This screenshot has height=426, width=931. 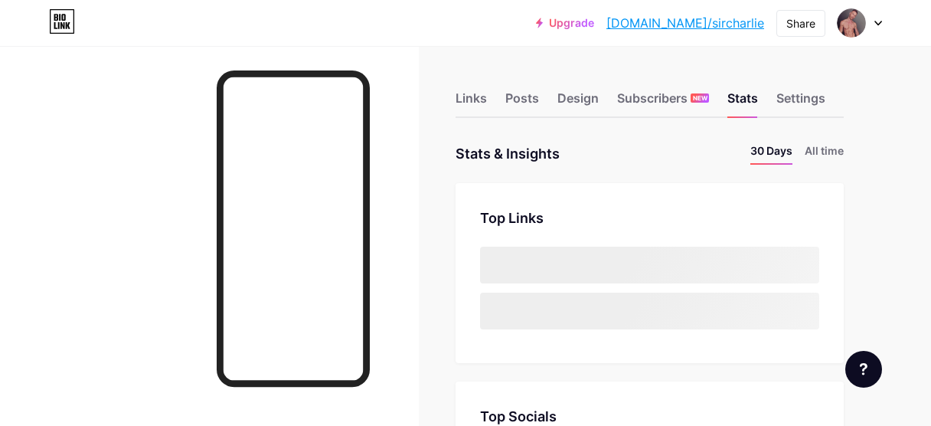 I want to click on span: NEW, so click(x=700, y=98).